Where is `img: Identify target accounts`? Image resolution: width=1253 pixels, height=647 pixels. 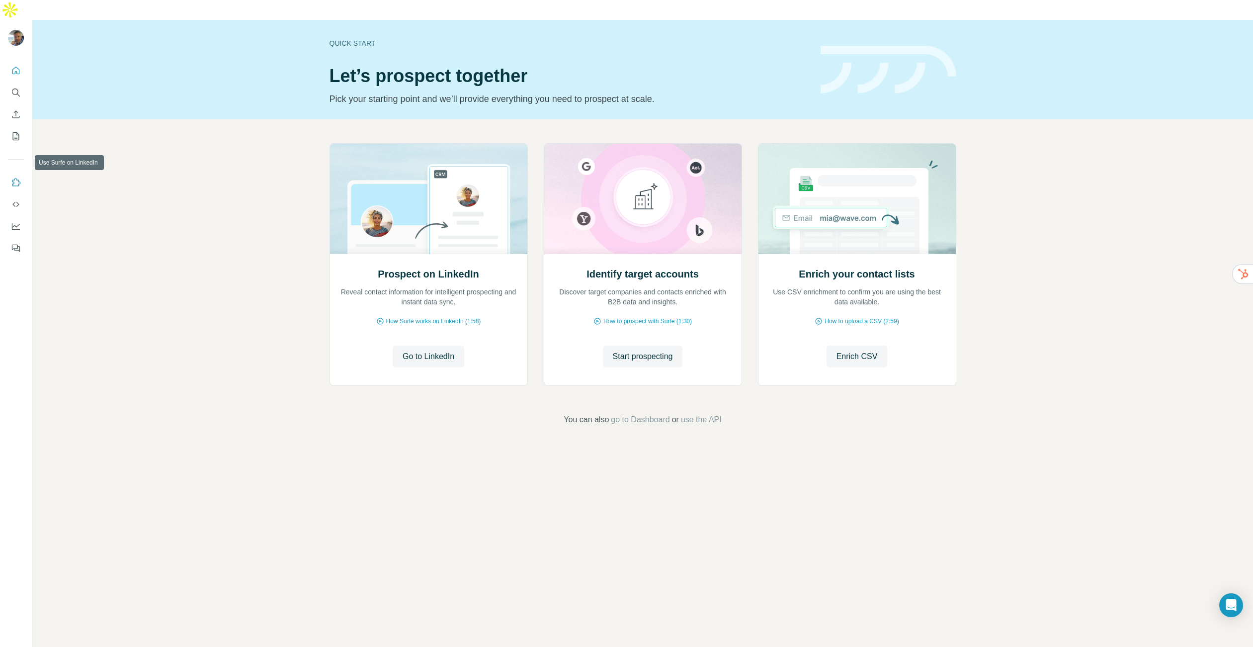 img: Identify target accounts is located at coordinates (643, 199).